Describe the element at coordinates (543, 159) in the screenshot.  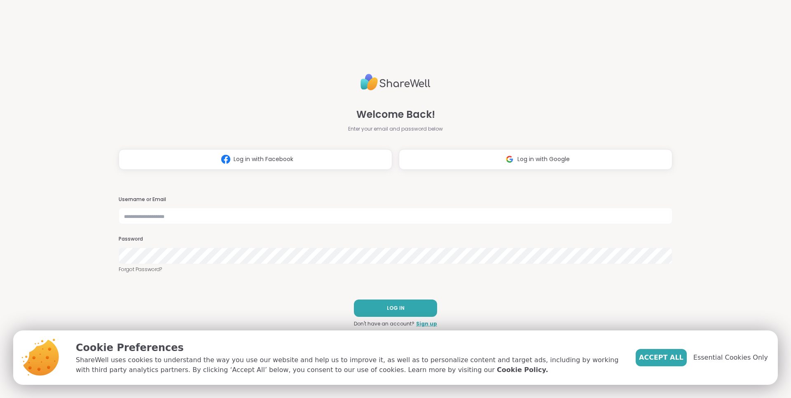
I see `span: Log in with Google` at that location.